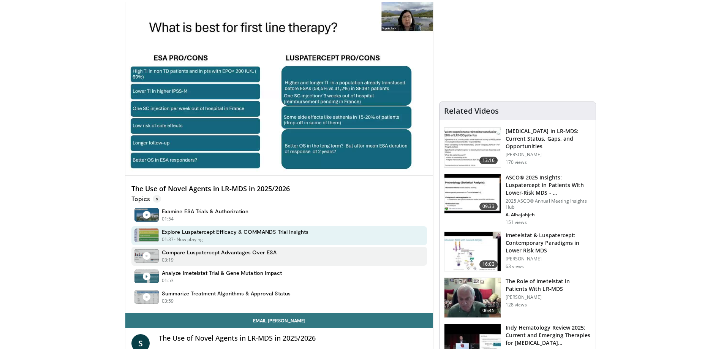 The width and height of the screenshot is (721, 349). What do you see at coordinates (235, 232) in the screenshot?
I see `h4: Explore Luspatercept Efficacy & COMMANDS Trial Insights` at bounding box center [235, 232].